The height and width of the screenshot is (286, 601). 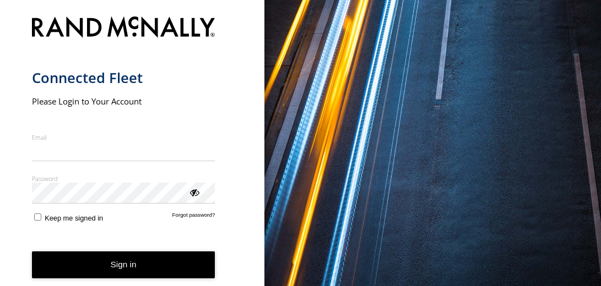 What do you see at coordinates (123, 265) in the screenshot?
I see `button: Sign in` at bounding box center [123, 265].